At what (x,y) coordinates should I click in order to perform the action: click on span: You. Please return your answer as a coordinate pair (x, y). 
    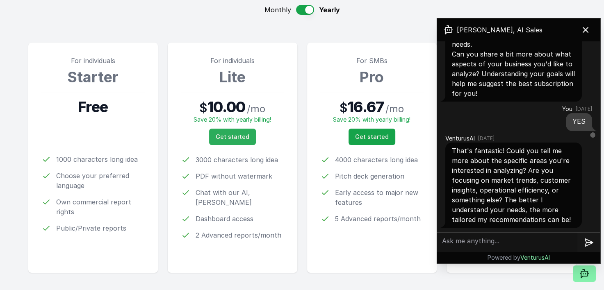
    Looking at the image, I should click on (567, 109).